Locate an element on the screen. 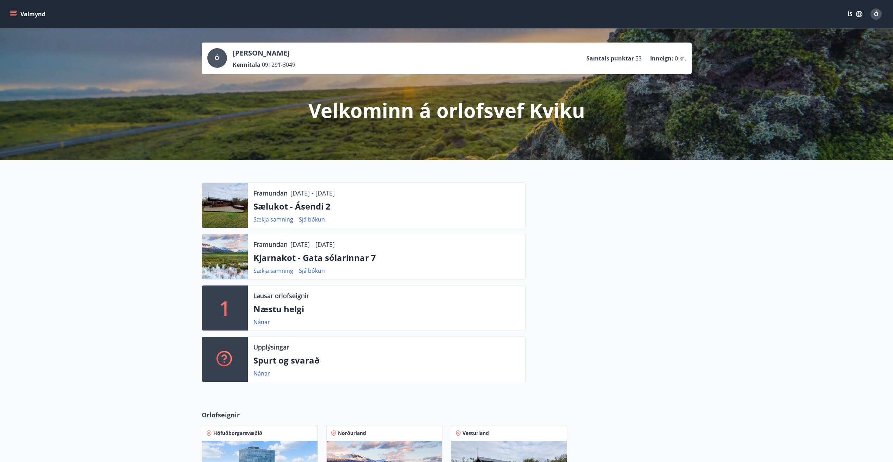 The width and height of the screenshot is (893, 462). p: Næstu helgi is located at coordinates (386, 309).